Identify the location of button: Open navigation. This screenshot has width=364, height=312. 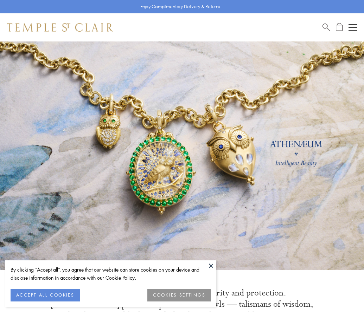
(353, 27).